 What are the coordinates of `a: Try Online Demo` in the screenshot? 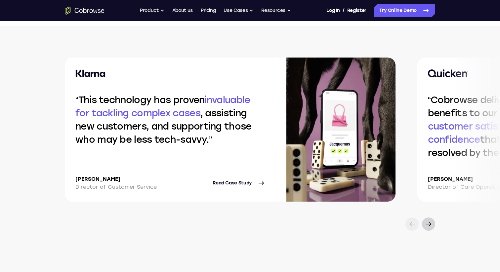 It's located at (404, 11).